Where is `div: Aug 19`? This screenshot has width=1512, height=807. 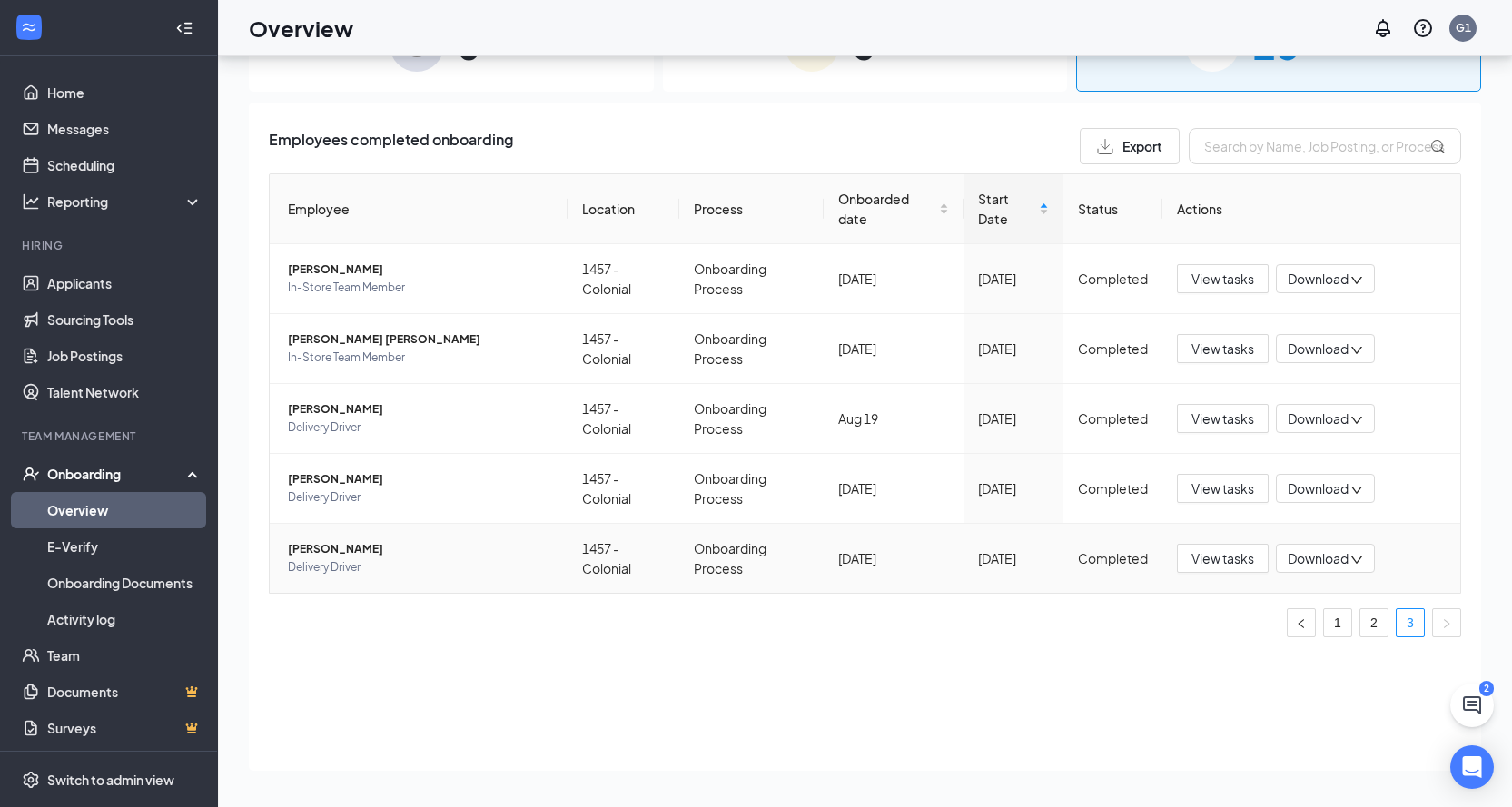
div: Aug 19 is located at coordinates (893, 418).